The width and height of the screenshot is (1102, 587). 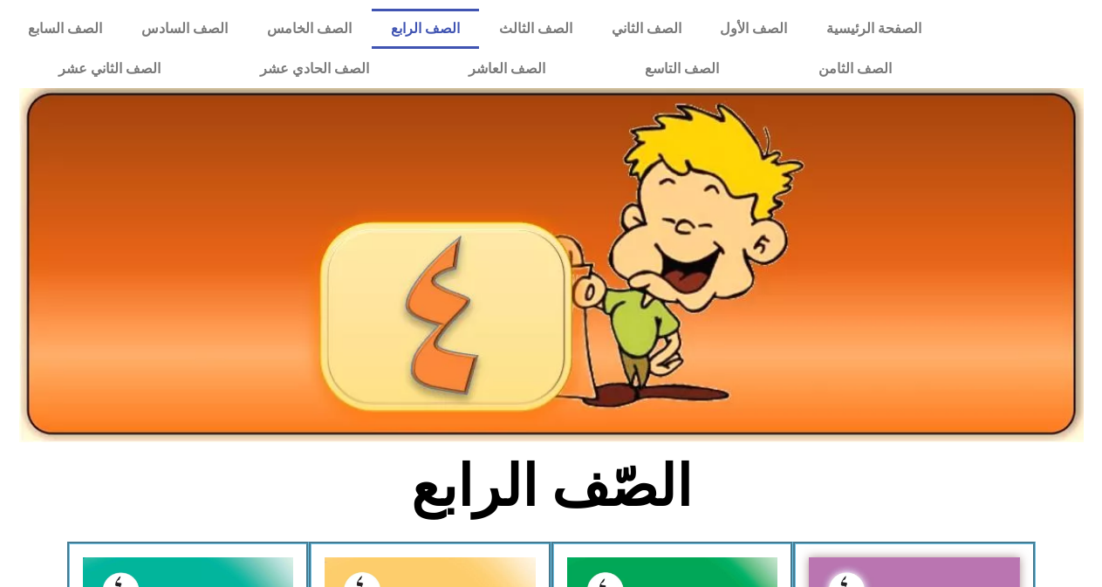 What do you see at coordinates (535, 29) in the screenshot?
I see `a: الصف الثالث` at bounding box center [535, 29].